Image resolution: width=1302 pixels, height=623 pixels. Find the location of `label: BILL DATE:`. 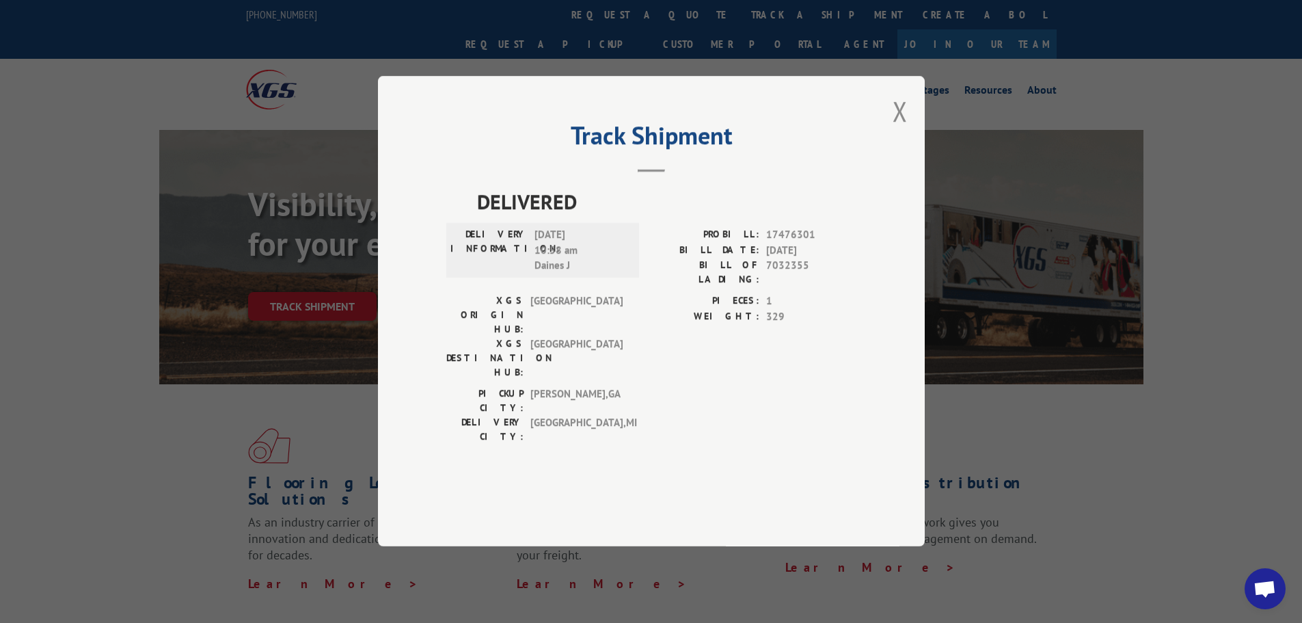

label: BILL DATE: is located at coordinates (706, 250).